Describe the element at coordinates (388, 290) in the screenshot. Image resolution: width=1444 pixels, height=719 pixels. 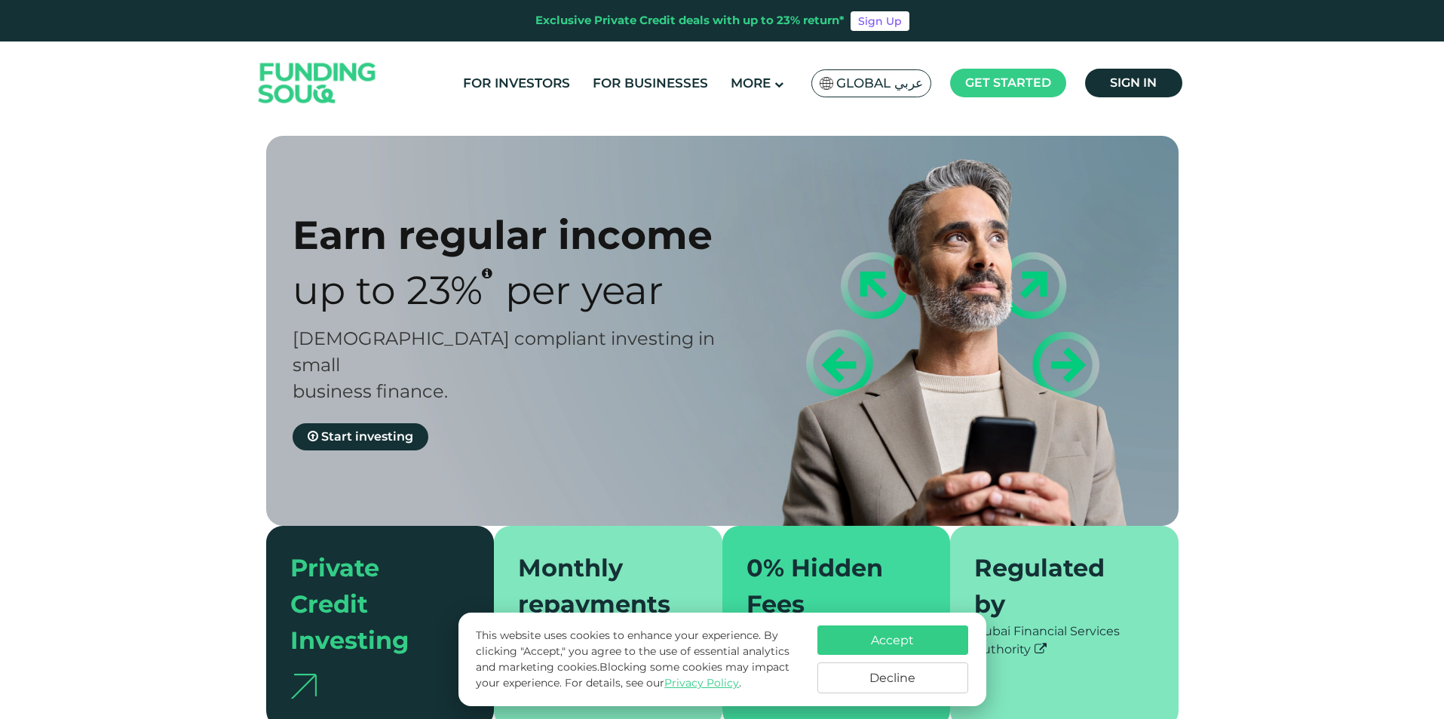
I see `span: Up to 23%` at that location.